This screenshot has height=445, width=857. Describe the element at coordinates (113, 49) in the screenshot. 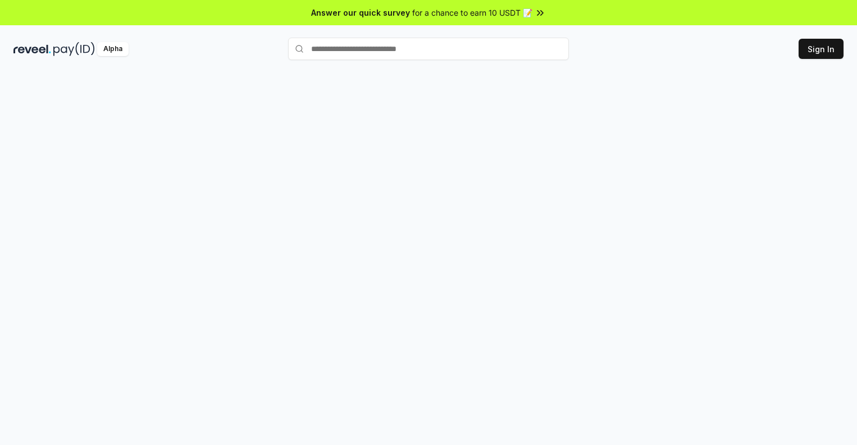

I see `div: Alpha` at that location.